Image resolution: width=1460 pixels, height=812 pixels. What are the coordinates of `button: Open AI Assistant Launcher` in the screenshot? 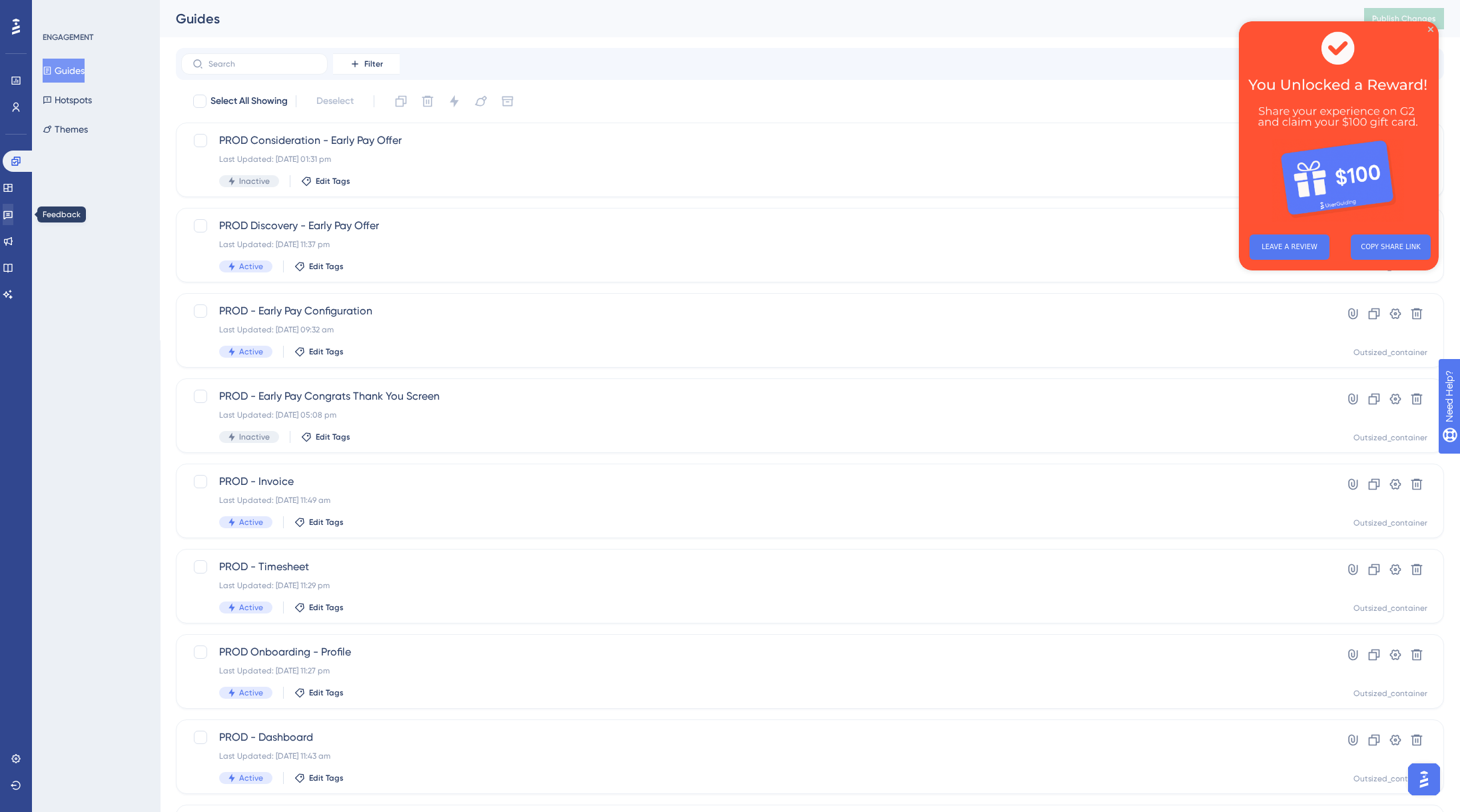 It's located at (20, 20).